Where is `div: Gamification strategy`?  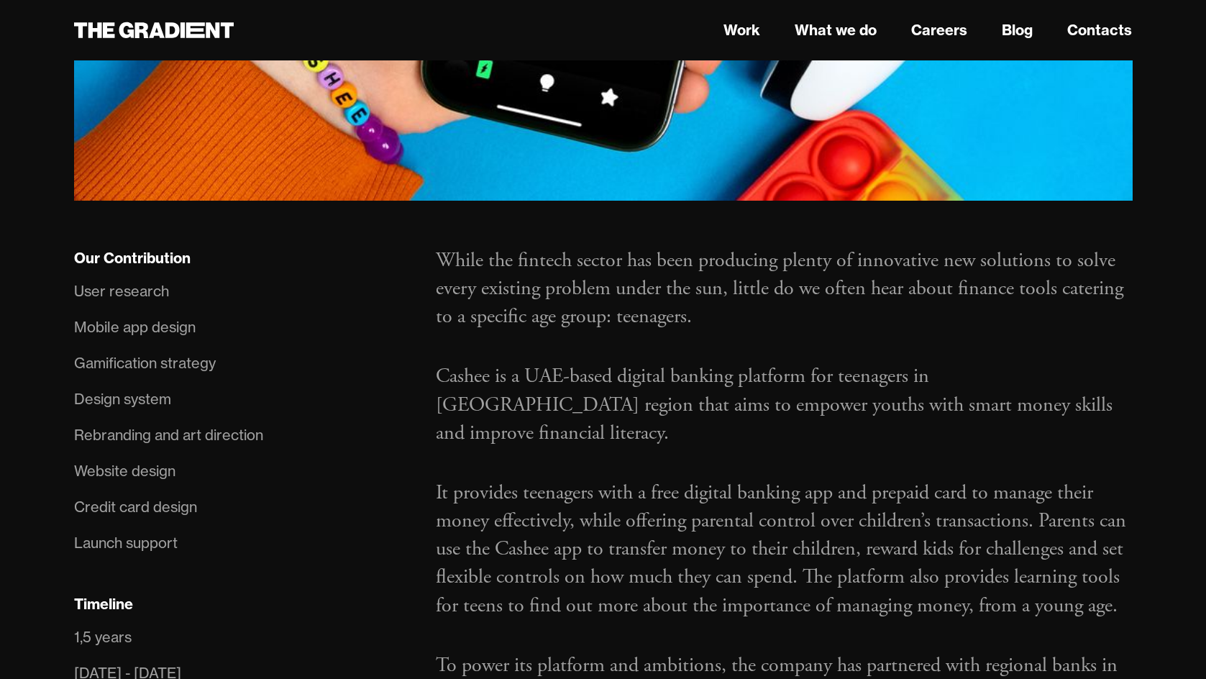
div: Gamification strategy is located at coordinates (145, 363).